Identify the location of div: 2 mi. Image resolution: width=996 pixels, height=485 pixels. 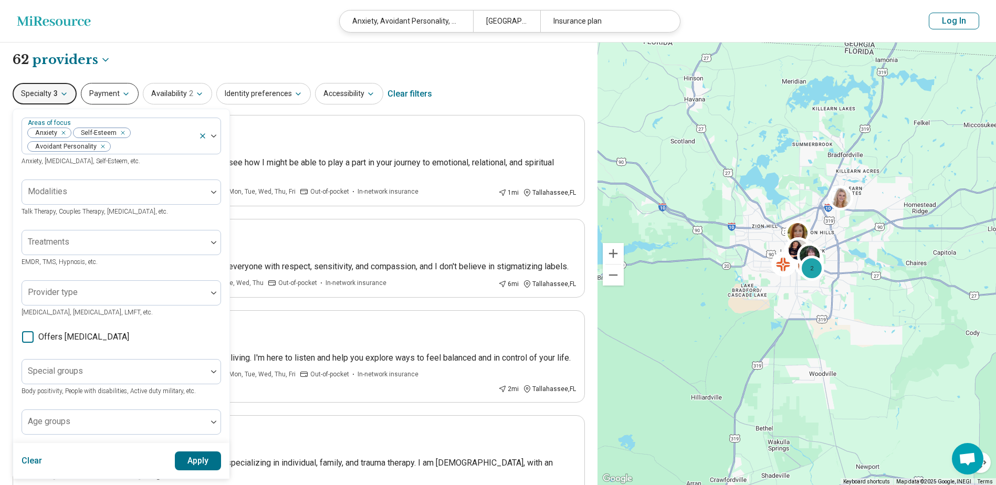
(508, 389).